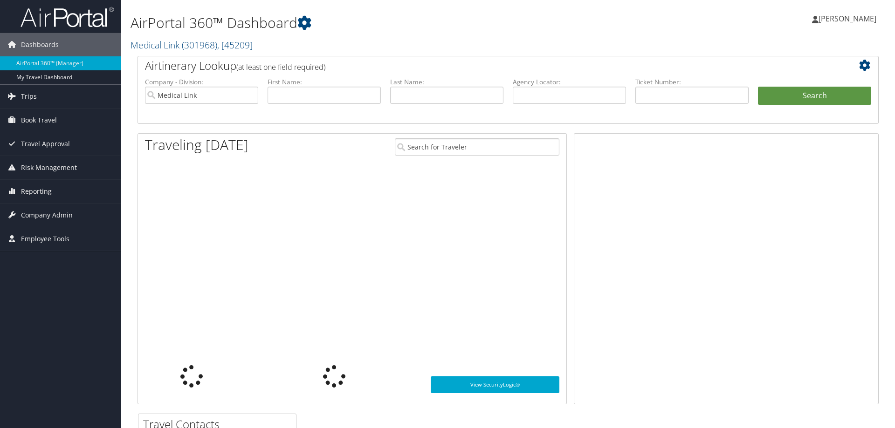 The height and width of the screenshot is (428, 895). Describe the element at coordinates (45, 239) in the screenshot. I see `span: Employee Tools` at that location.